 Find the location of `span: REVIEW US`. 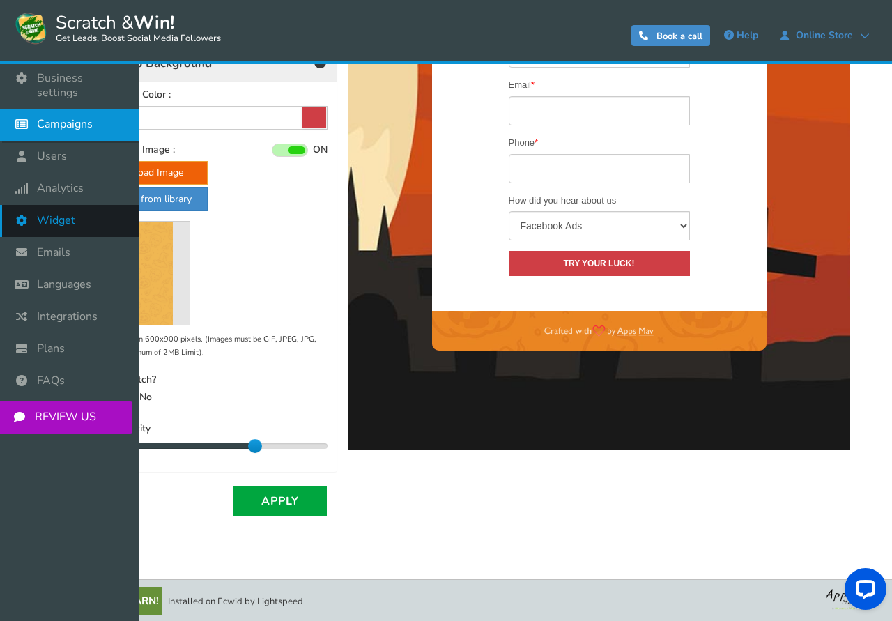

span: REVIEW US is located at coordinates (65, 417).